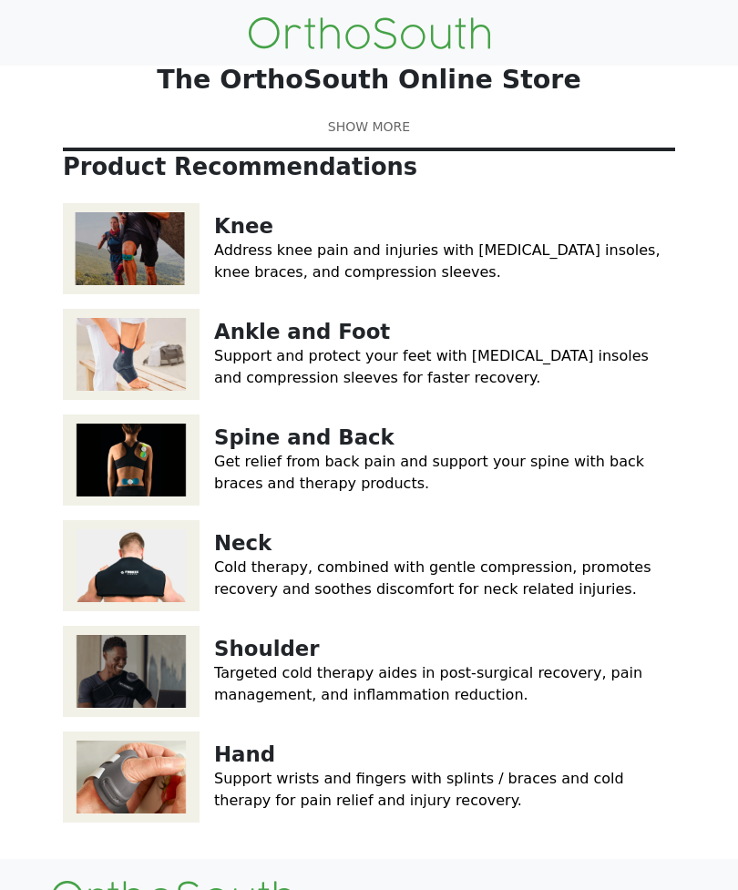  I want to click on img: Neck, so click(131, 566).